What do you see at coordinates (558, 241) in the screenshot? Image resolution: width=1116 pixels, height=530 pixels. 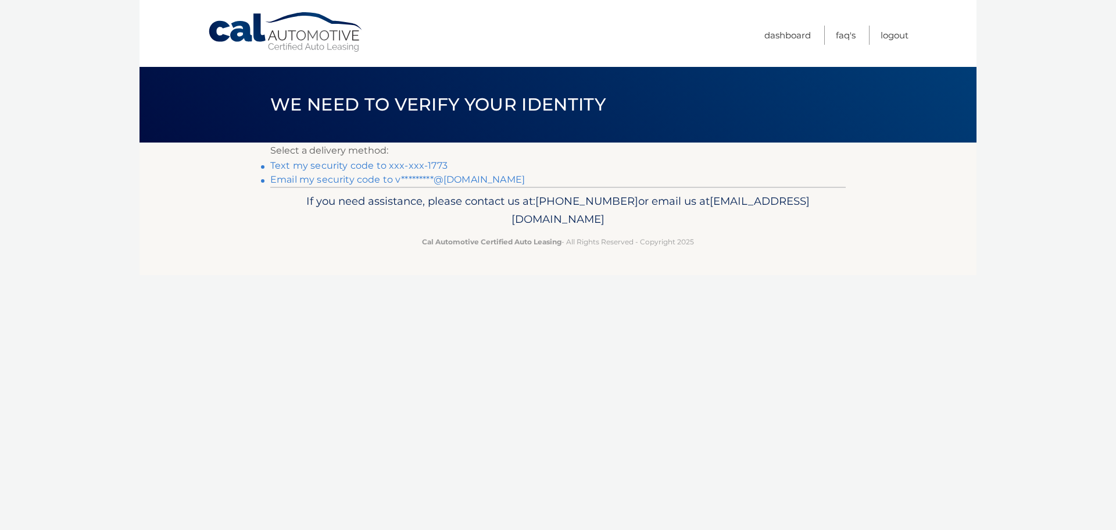 I see `p: - All Rights Reserved - Copyright 2025` at bounding box center [558, 241].